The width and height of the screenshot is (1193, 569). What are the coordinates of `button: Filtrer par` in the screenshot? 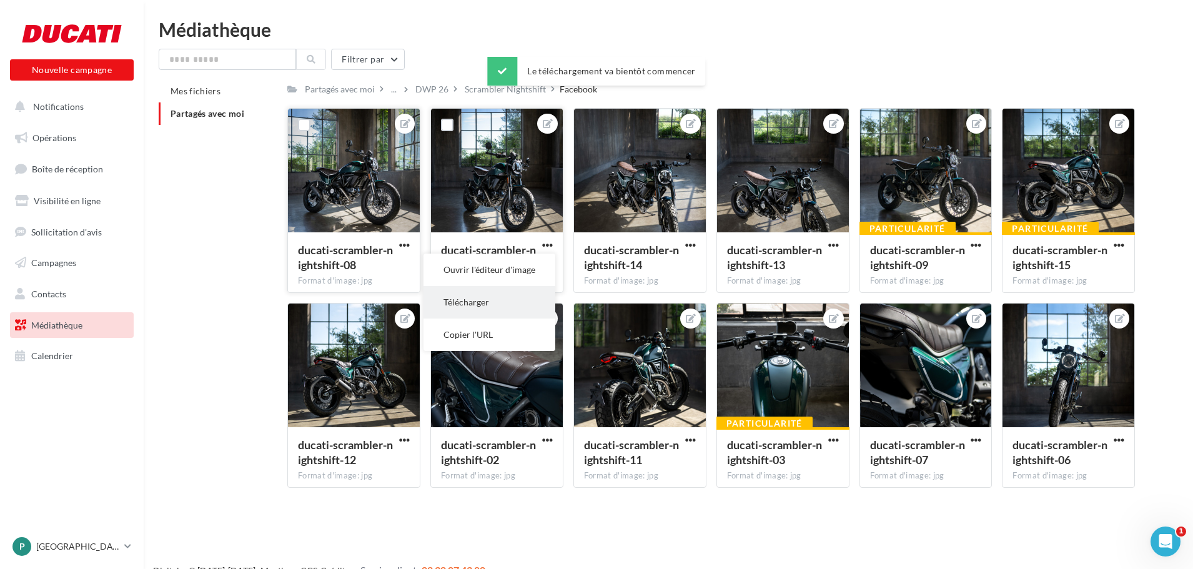 It's located at (368, 59).